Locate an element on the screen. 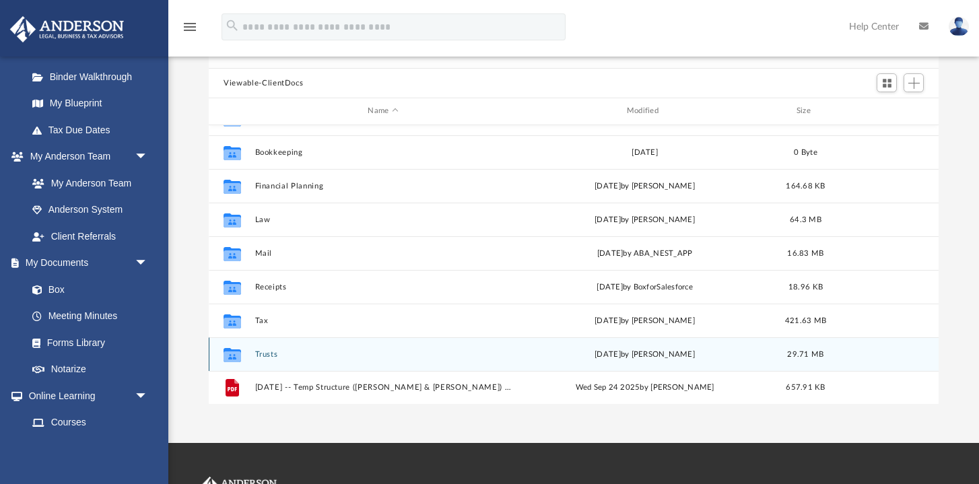  button: Financial Planning is located at coordinates (383, 186).